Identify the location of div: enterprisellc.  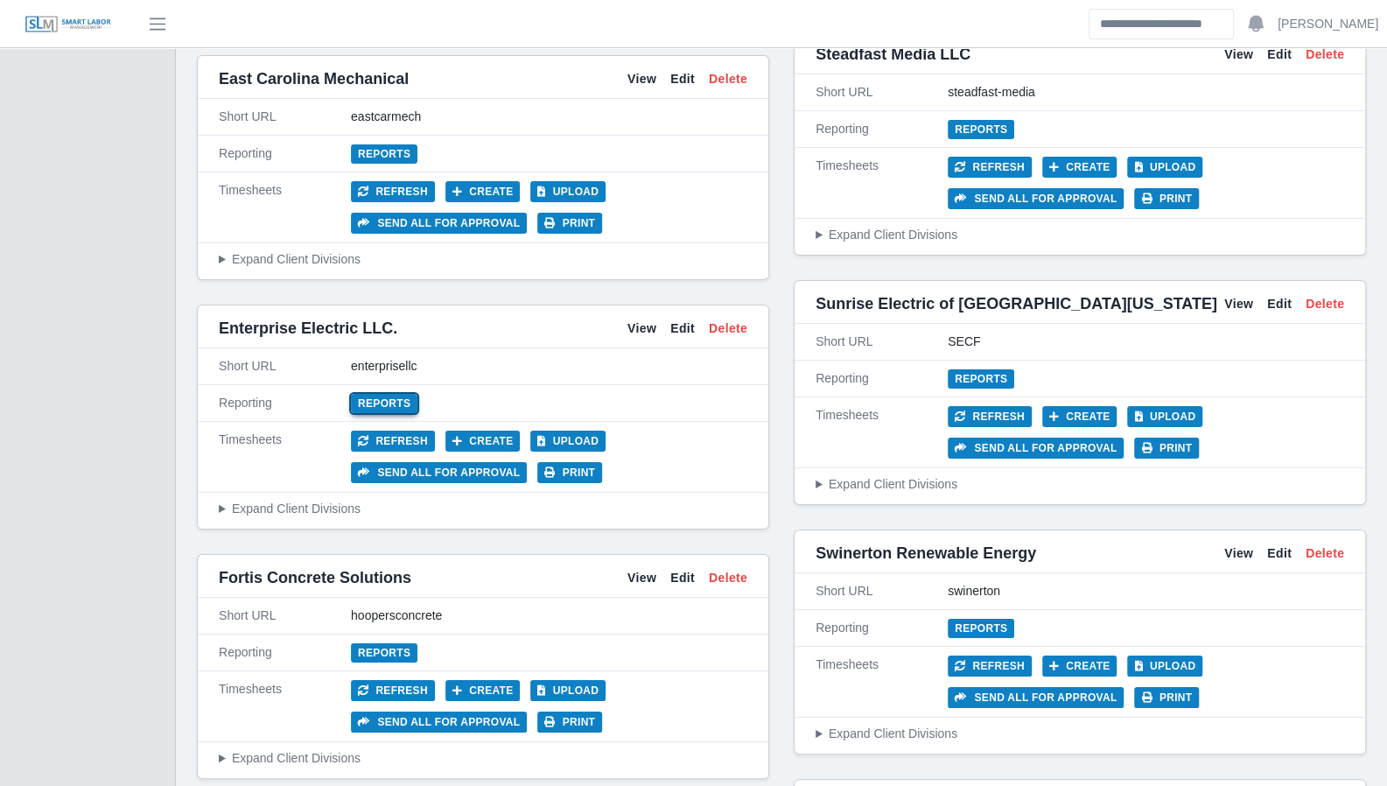
(549, 366).